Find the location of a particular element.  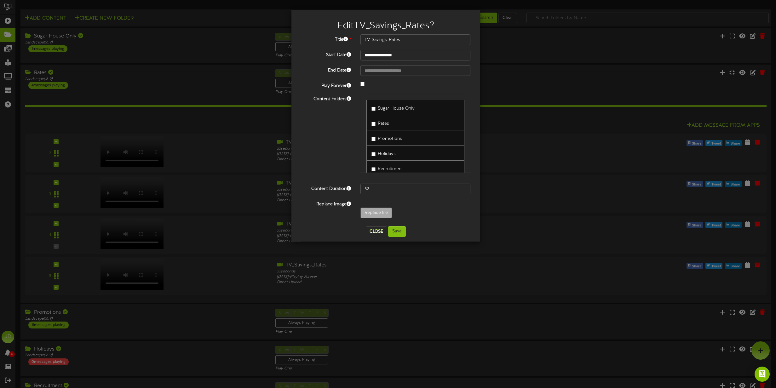

label: Play Forever is located at coordinates (326, 85).